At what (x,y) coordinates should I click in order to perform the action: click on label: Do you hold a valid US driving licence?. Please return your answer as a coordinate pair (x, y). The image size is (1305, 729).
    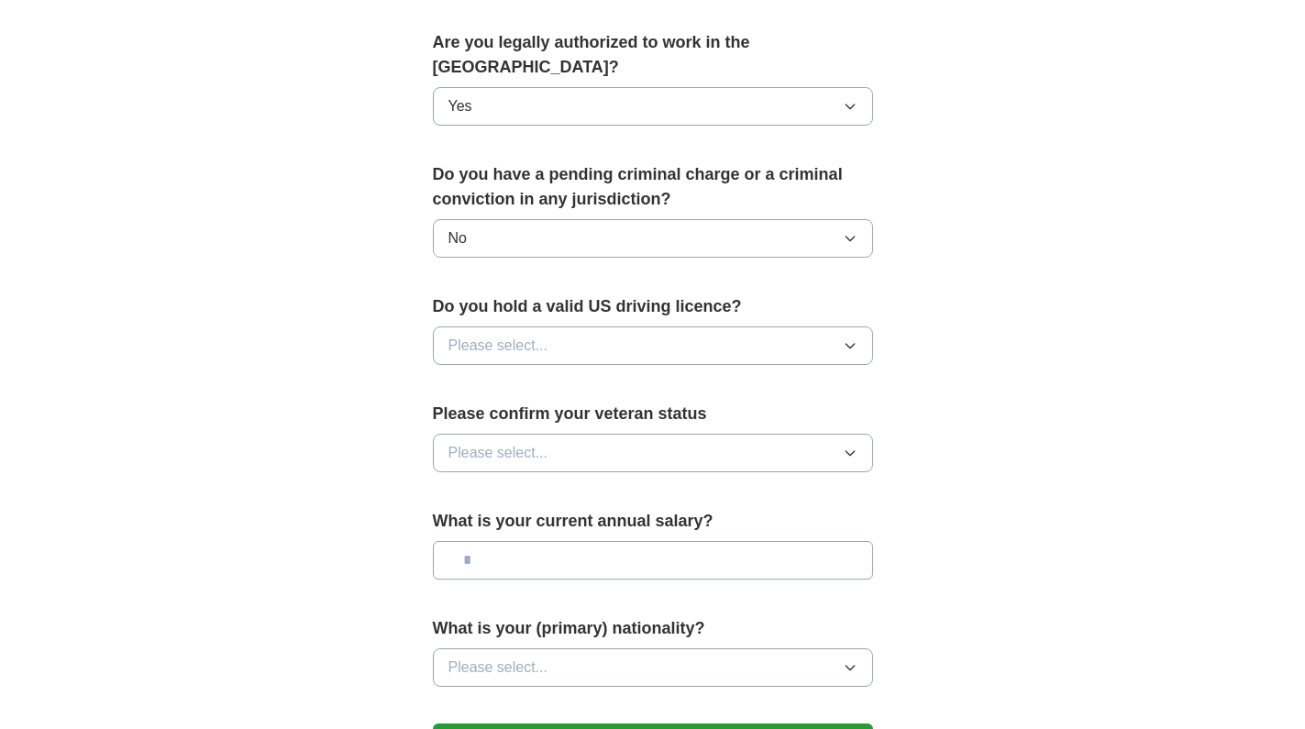
    Looking at the image, I should click on (653, 306).